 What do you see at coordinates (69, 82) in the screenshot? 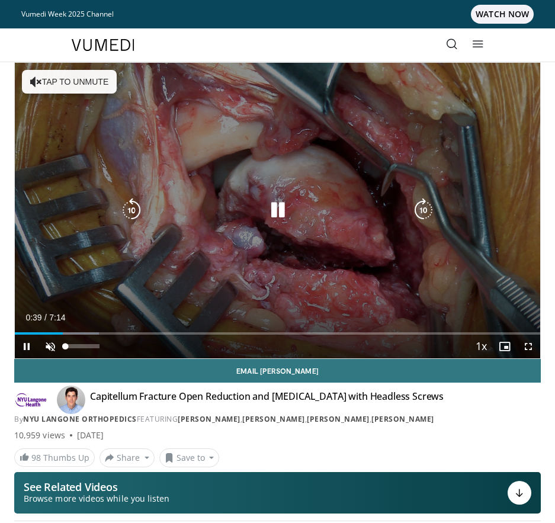
I see `button: Tap to unmute` at bounding box center [69, 82].